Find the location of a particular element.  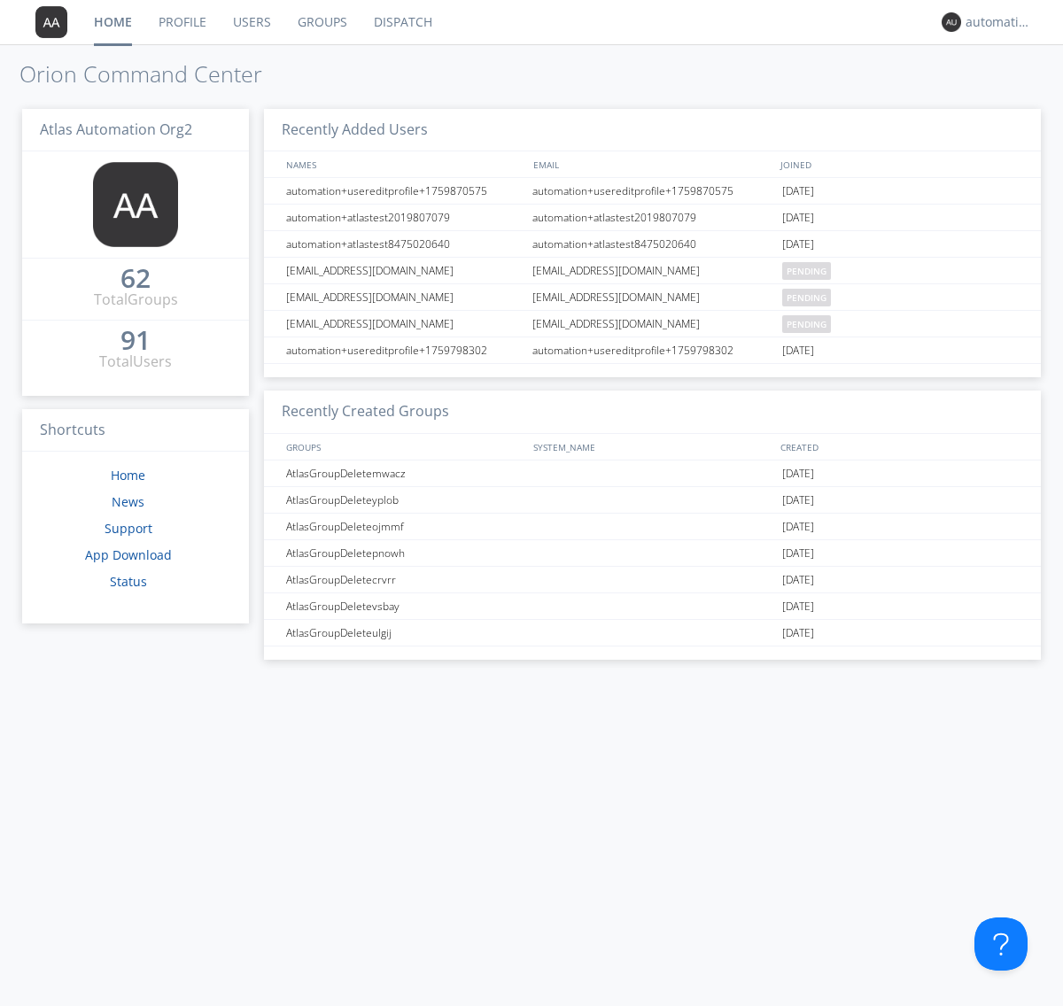

a: Support is located at coordinates (128, 528).